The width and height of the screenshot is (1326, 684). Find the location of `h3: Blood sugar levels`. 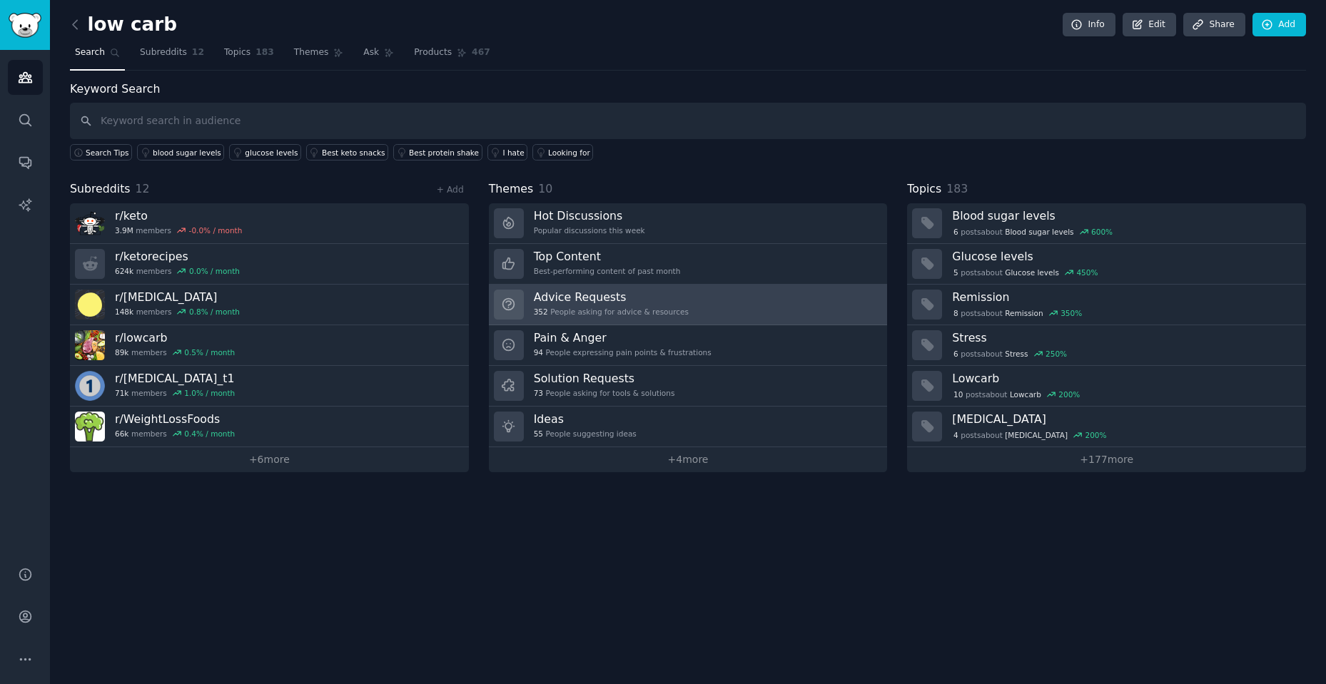

h3: Blood sugar levels is located at coordinates (1124, 216).